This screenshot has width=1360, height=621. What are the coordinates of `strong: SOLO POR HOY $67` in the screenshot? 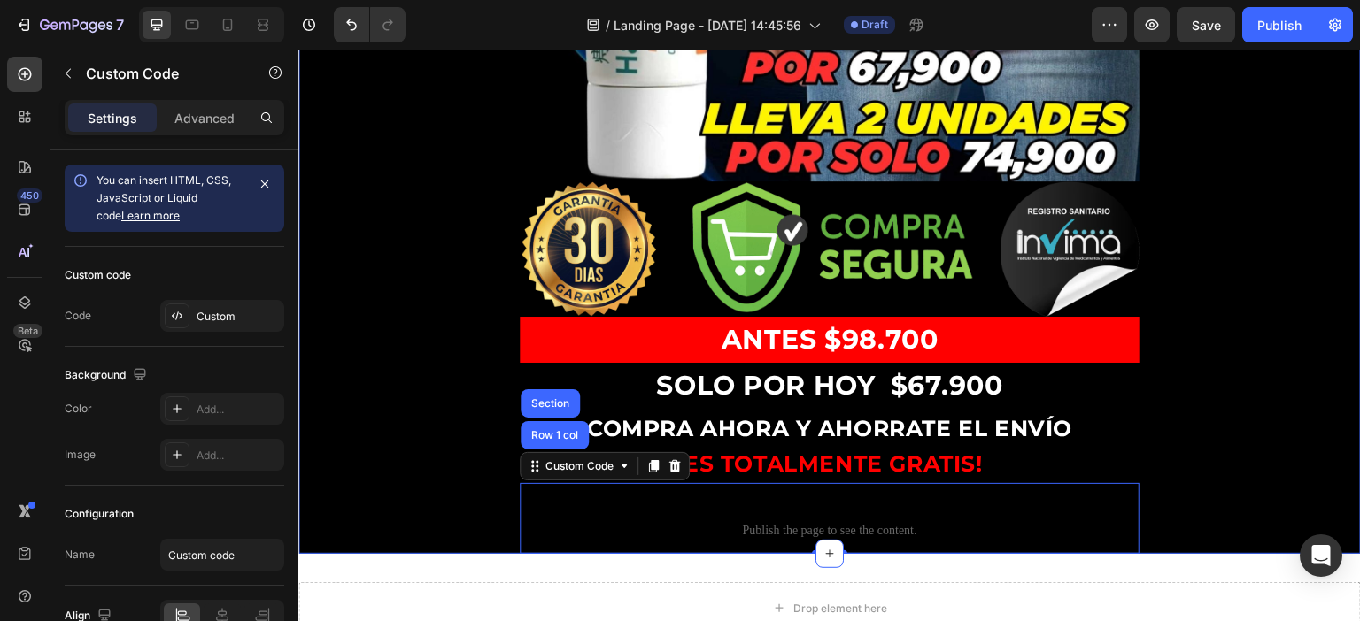 It's located at (500, 336).